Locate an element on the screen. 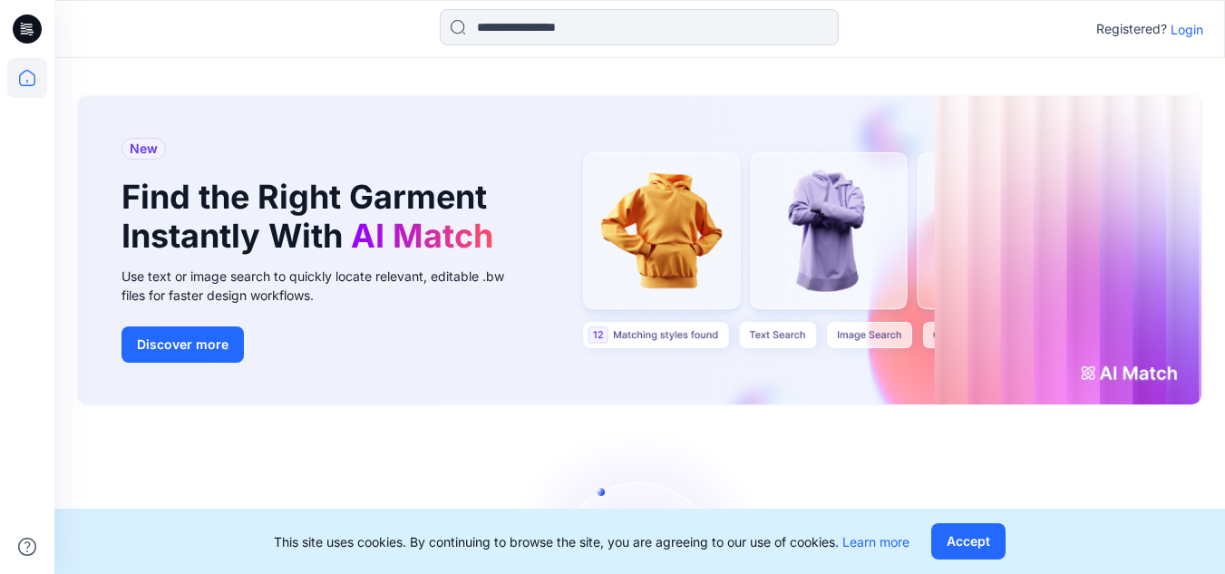  span: New is located at coordinates (143, 149).